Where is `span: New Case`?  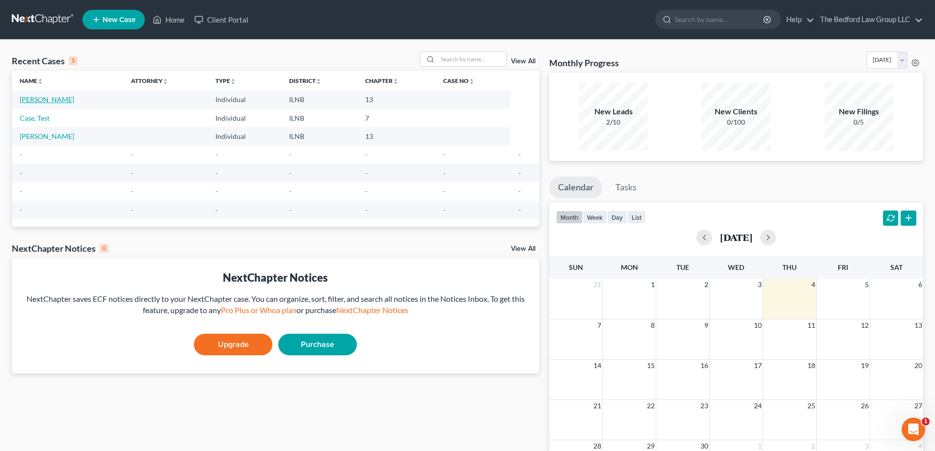
span: New Case is located at coordinates (119, 20).